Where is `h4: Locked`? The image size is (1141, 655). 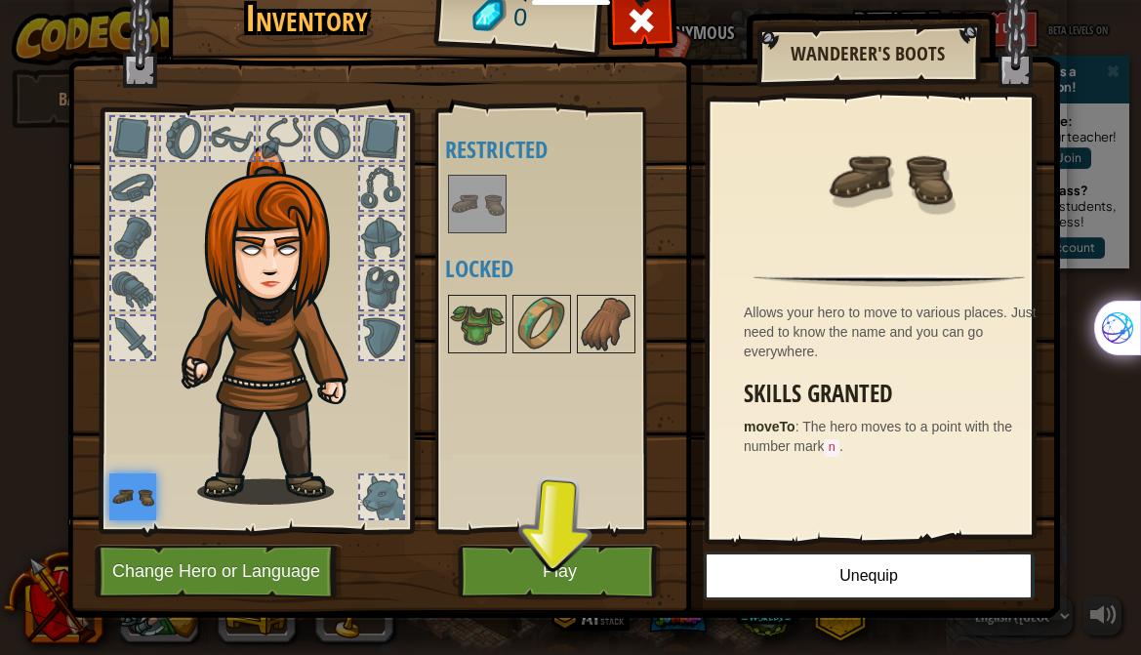
h4: Locked is located at coordinates (567, 268).